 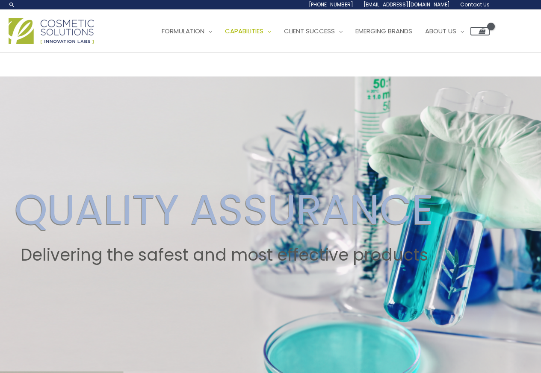 What do you see at coordinates (244, 31) in the screenshot?
I see `span: Capabilities` at bounding box center [244, 31].